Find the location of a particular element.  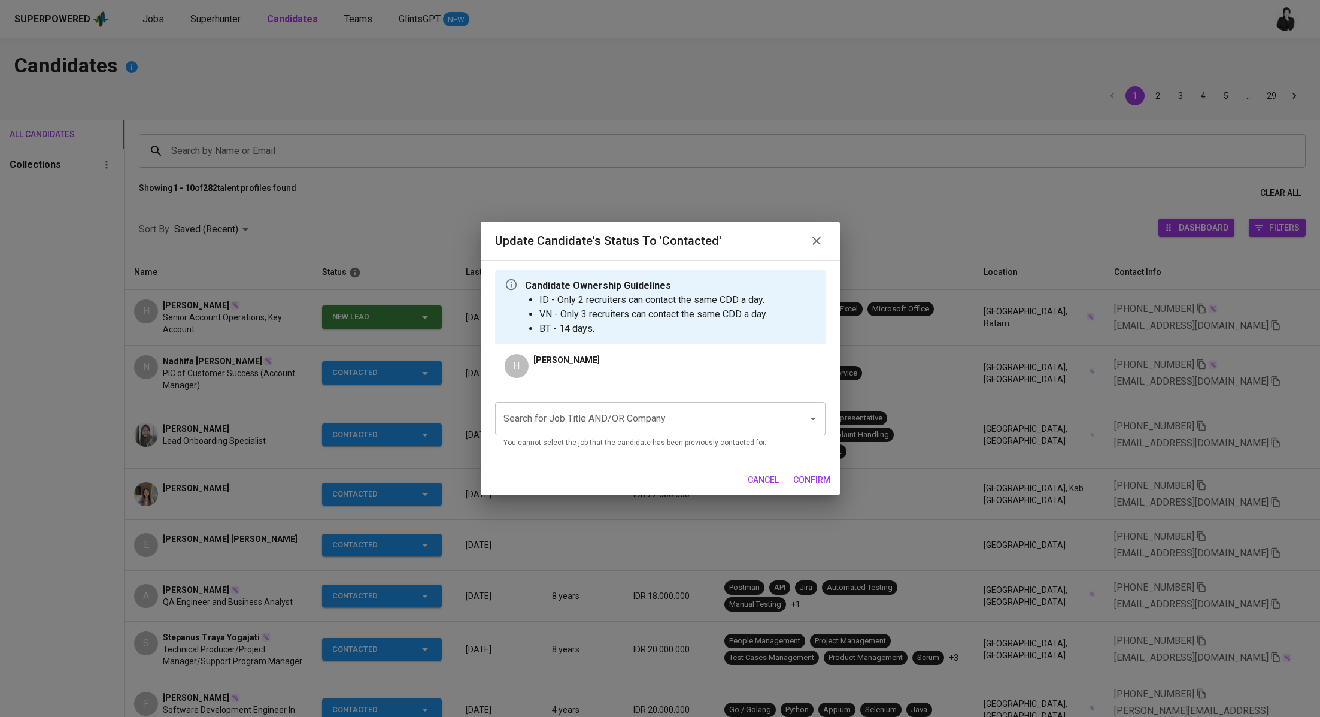

button: cancel is located at coordinates (763, 480).